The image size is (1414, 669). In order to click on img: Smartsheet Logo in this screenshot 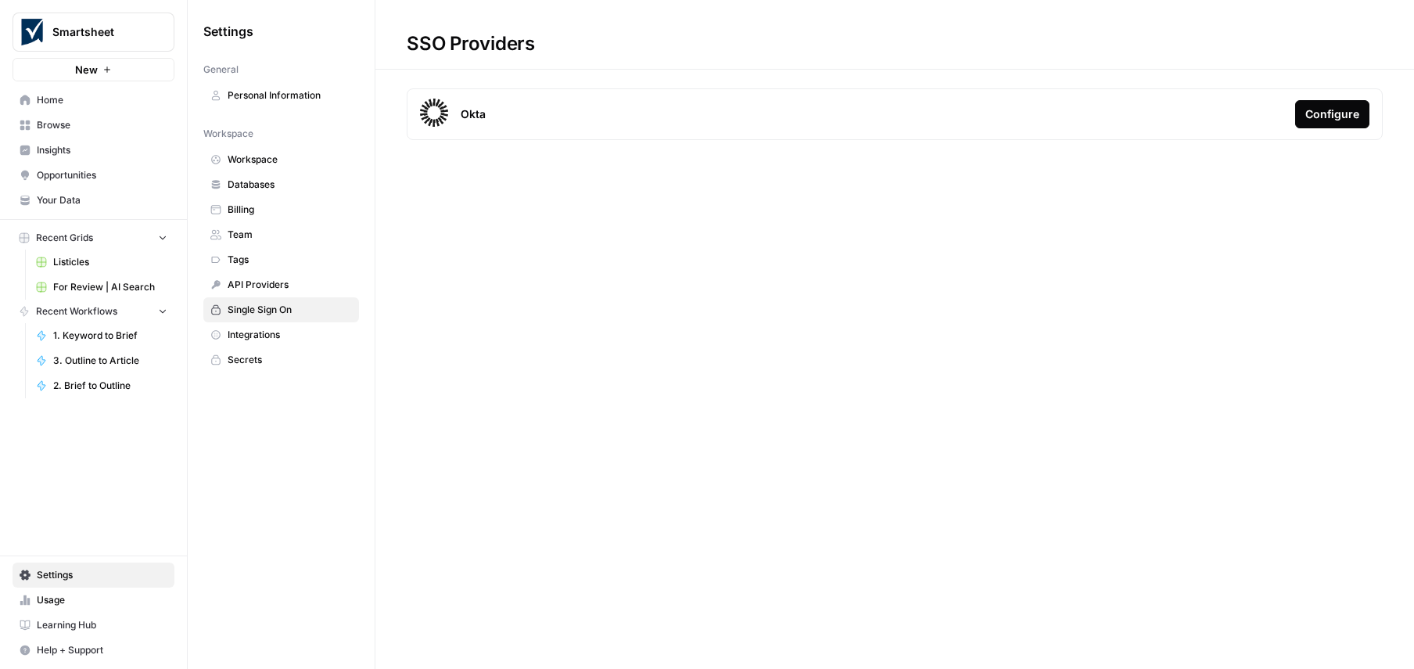, I will do `click(32, 32)`.